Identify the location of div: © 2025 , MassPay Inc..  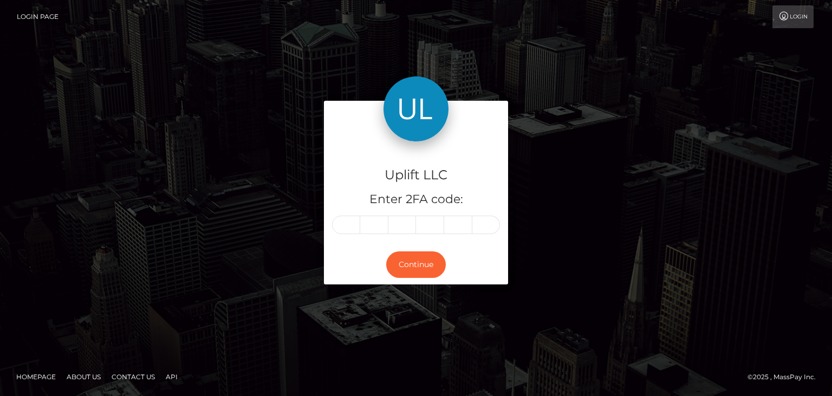
(785, 377).